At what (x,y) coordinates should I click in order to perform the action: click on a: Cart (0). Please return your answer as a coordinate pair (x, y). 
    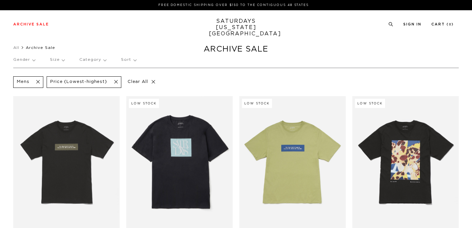
    Looking at the image, I should click on (443, 24).